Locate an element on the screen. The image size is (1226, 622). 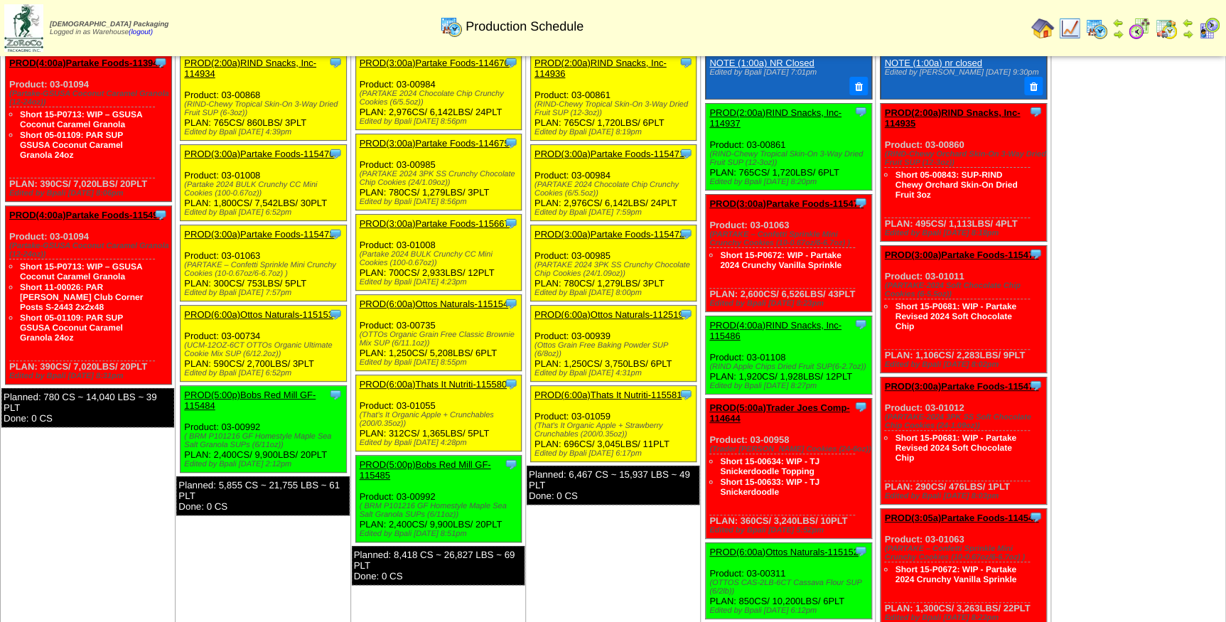
img: home.gif is located at coordinates (1042, 28).